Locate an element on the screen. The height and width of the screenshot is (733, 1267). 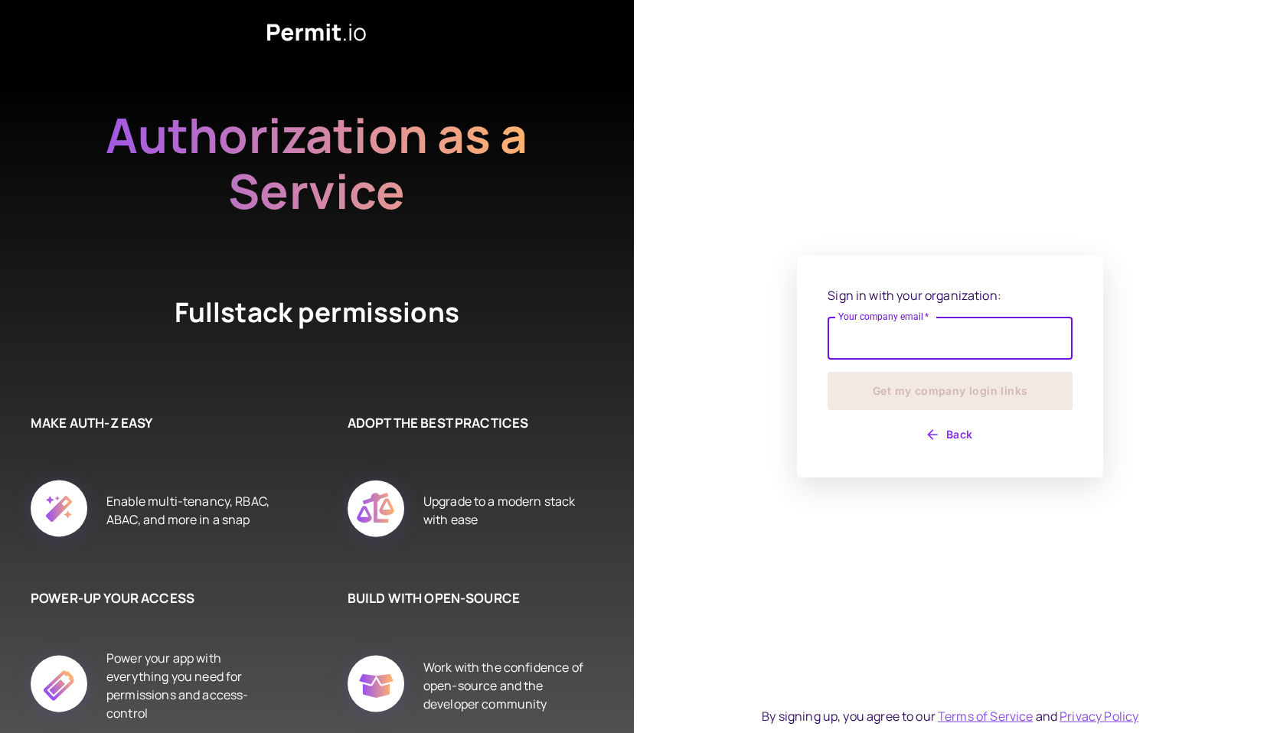
h6: ADOPT THE BEST PRACTICES is located at coordinates (468, 423).